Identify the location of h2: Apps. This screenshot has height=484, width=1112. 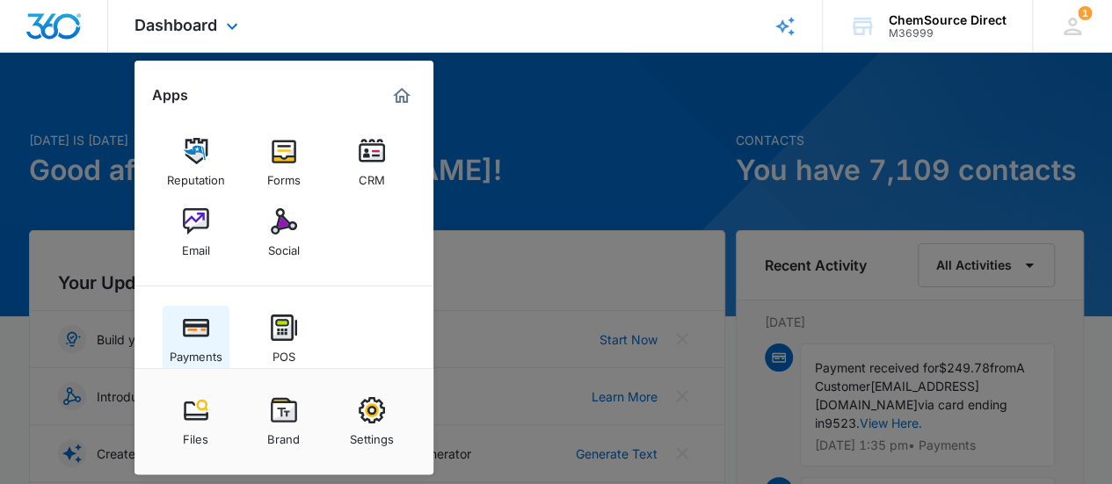
(170, 95).